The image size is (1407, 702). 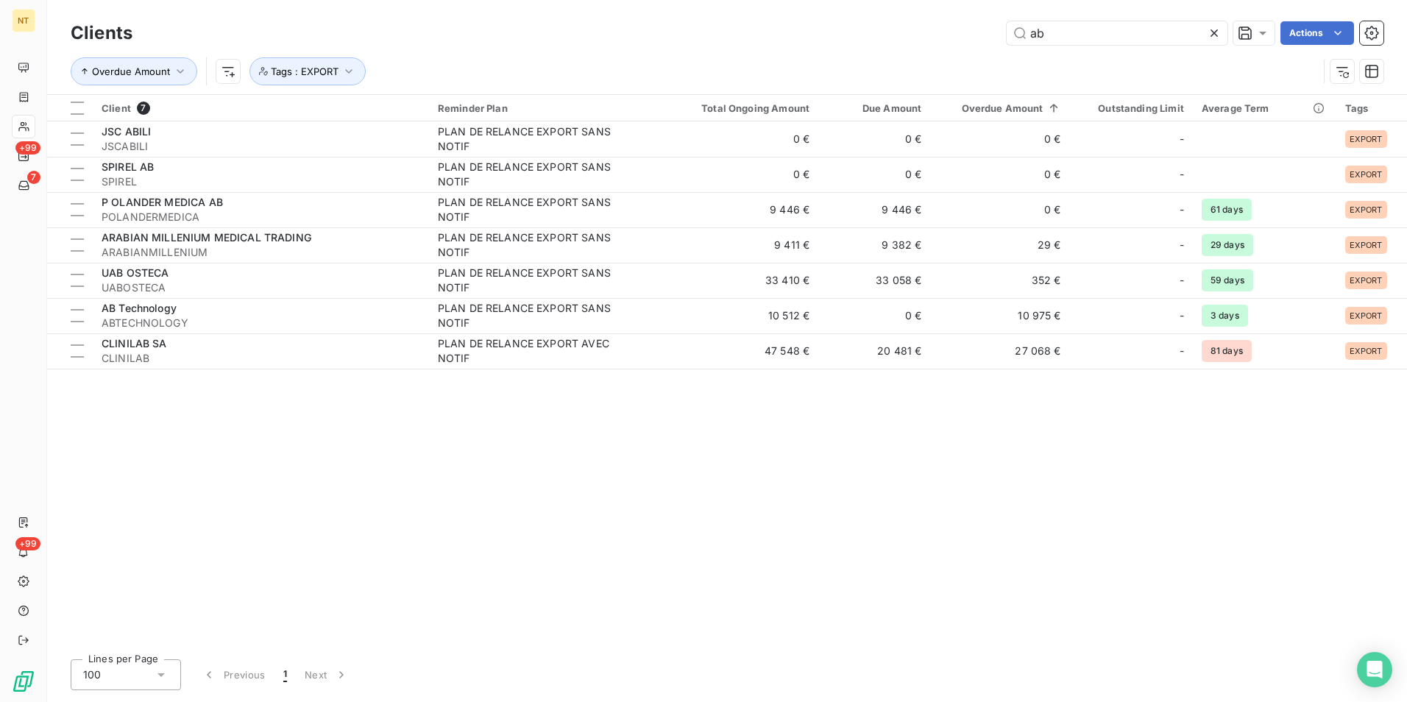 I want to click on span: ARABIANMILLENIUM, so click(x=260, y=252).